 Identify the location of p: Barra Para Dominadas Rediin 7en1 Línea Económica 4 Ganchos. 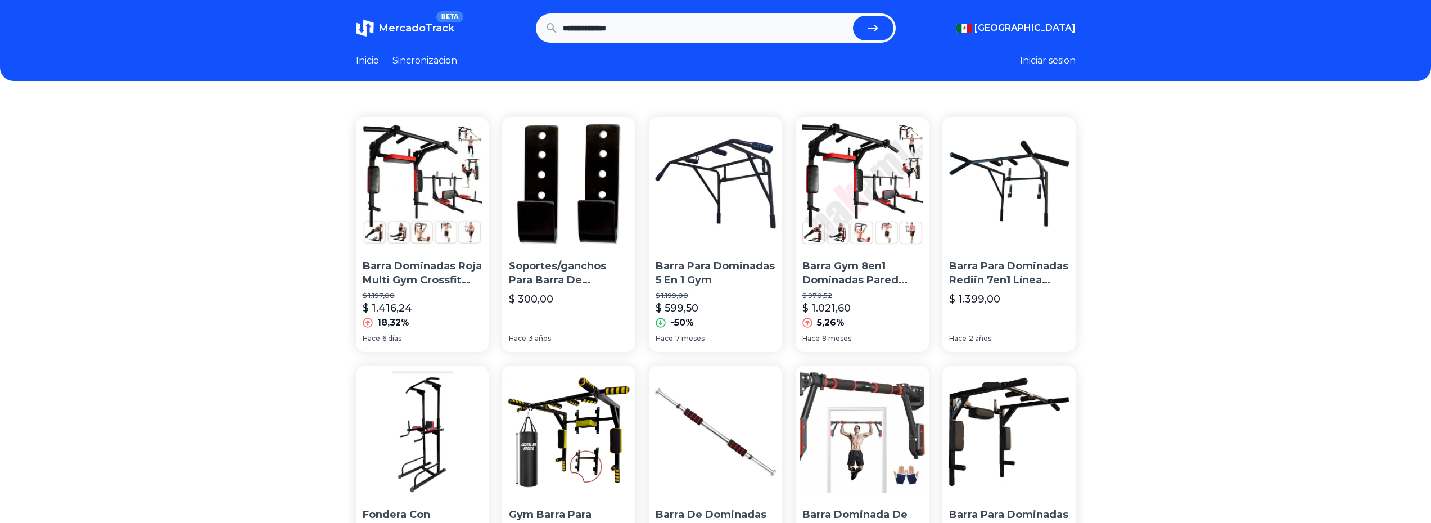
(1009, 273).